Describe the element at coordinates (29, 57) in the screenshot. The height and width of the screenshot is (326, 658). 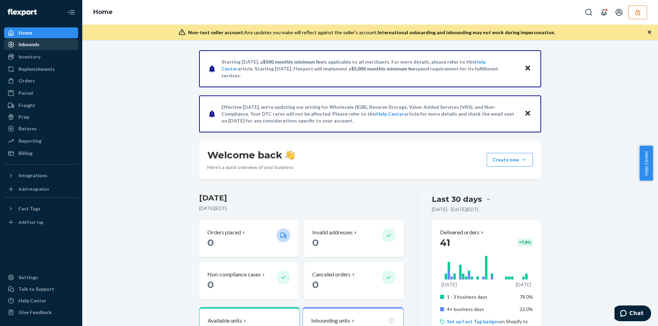
I see `div: Inventory` at that location.